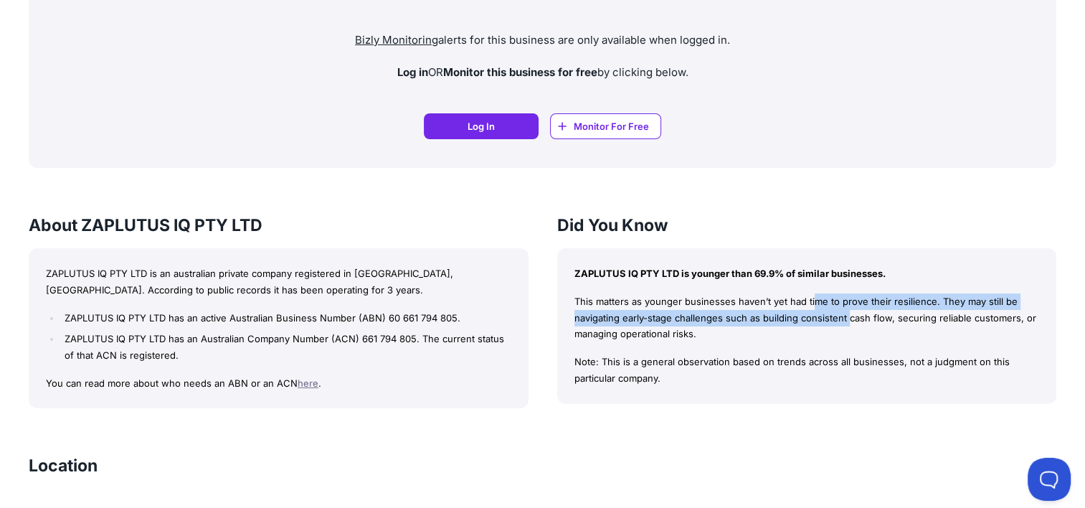 This screenshot has width=1085, height=508. I want to click on p: OR by clicking below., so click(542, 72).